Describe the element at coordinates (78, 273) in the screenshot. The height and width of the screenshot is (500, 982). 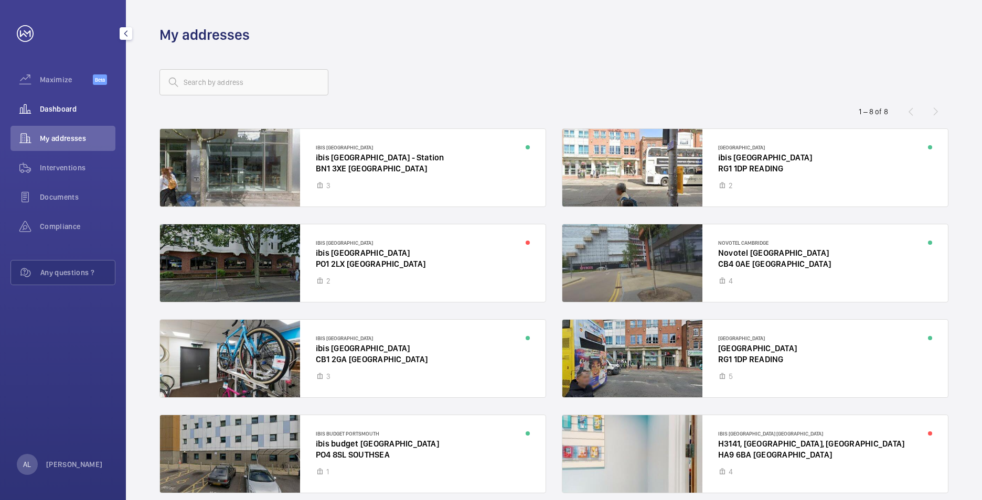
I see `span: Any questions ?` at that location.